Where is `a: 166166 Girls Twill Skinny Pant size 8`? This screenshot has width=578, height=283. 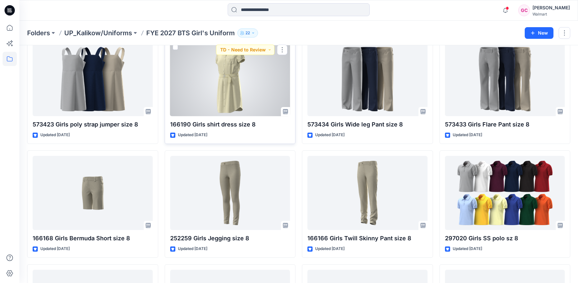
a: 166166 Girls Twill Skinny Pant size 8 is located at coordinates (368, 193).